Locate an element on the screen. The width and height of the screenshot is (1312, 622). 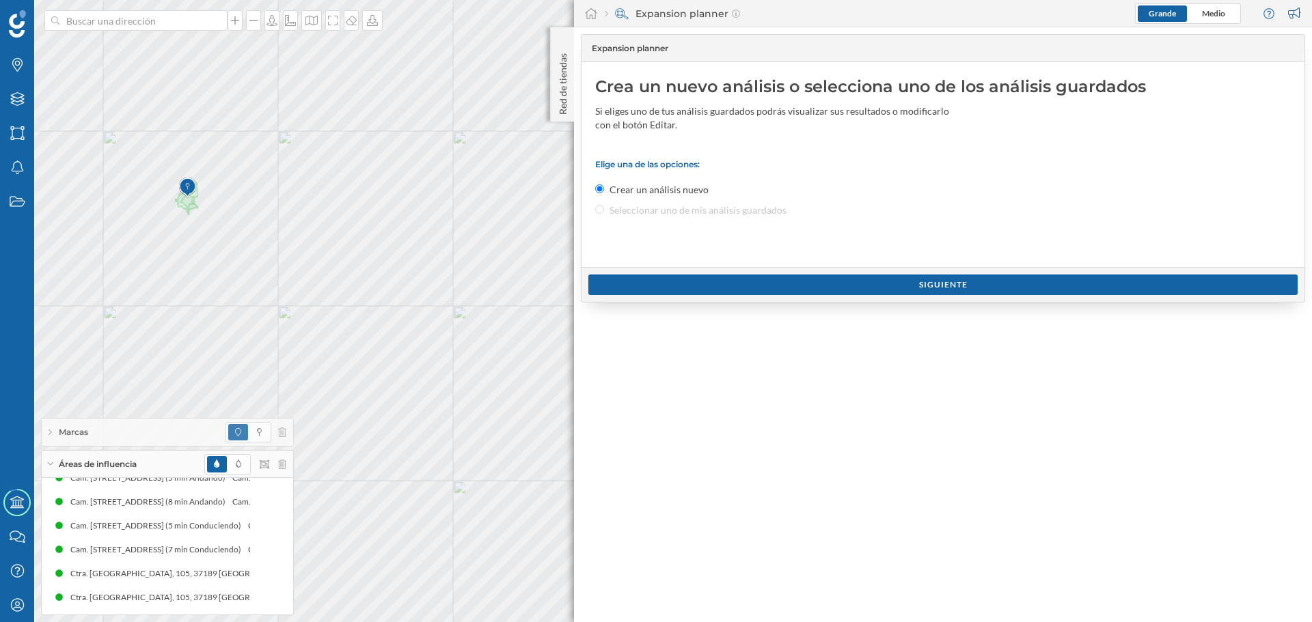
p: Elige una de las opciones: is located at coordinates (943, 164).